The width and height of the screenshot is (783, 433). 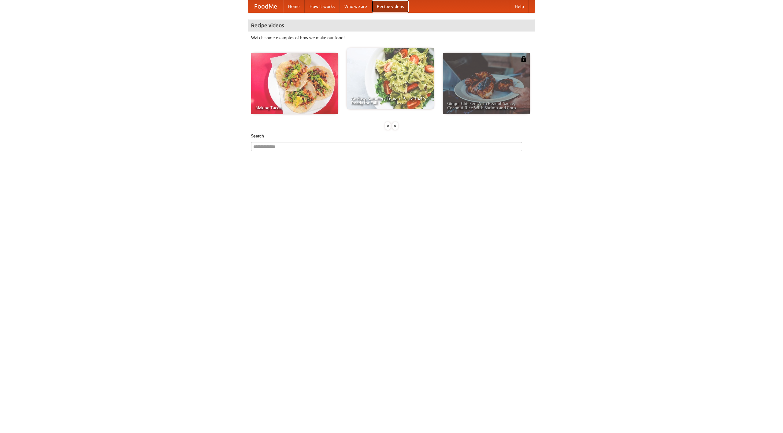 I want to click on span: An Easy, Summery Tomato Pasta That's Ready for Fall, so click(x=390, y=101).